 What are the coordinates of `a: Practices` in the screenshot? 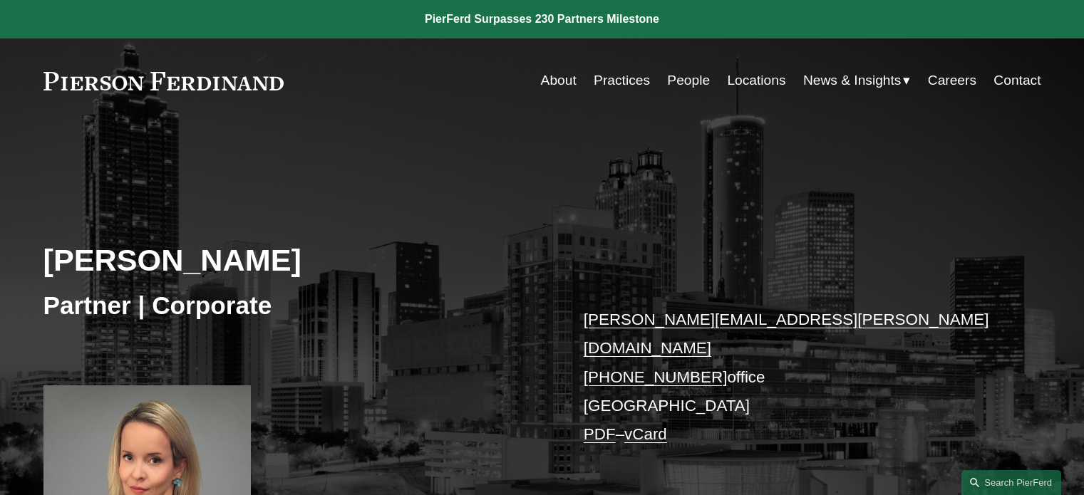 It's located at (621, 81).